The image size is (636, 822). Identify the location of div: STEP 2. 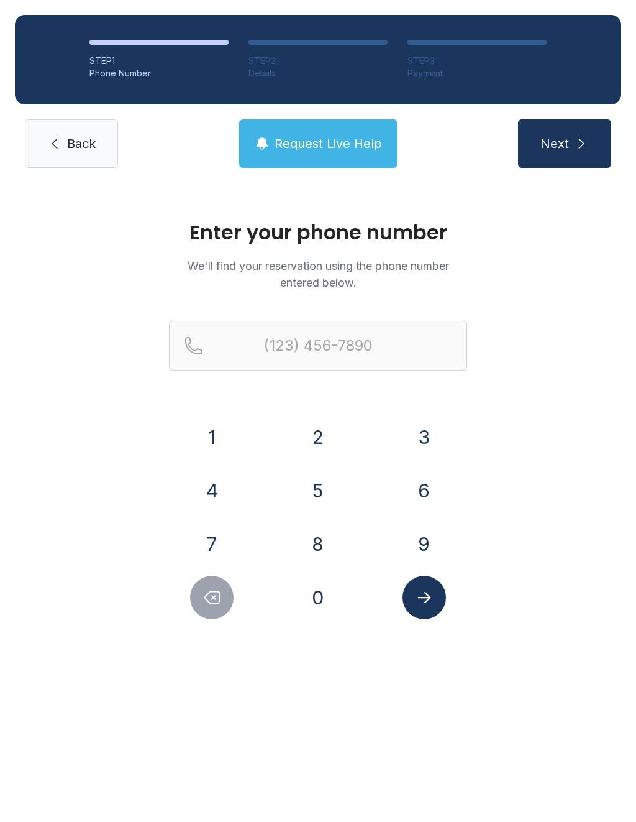
(318, 61).